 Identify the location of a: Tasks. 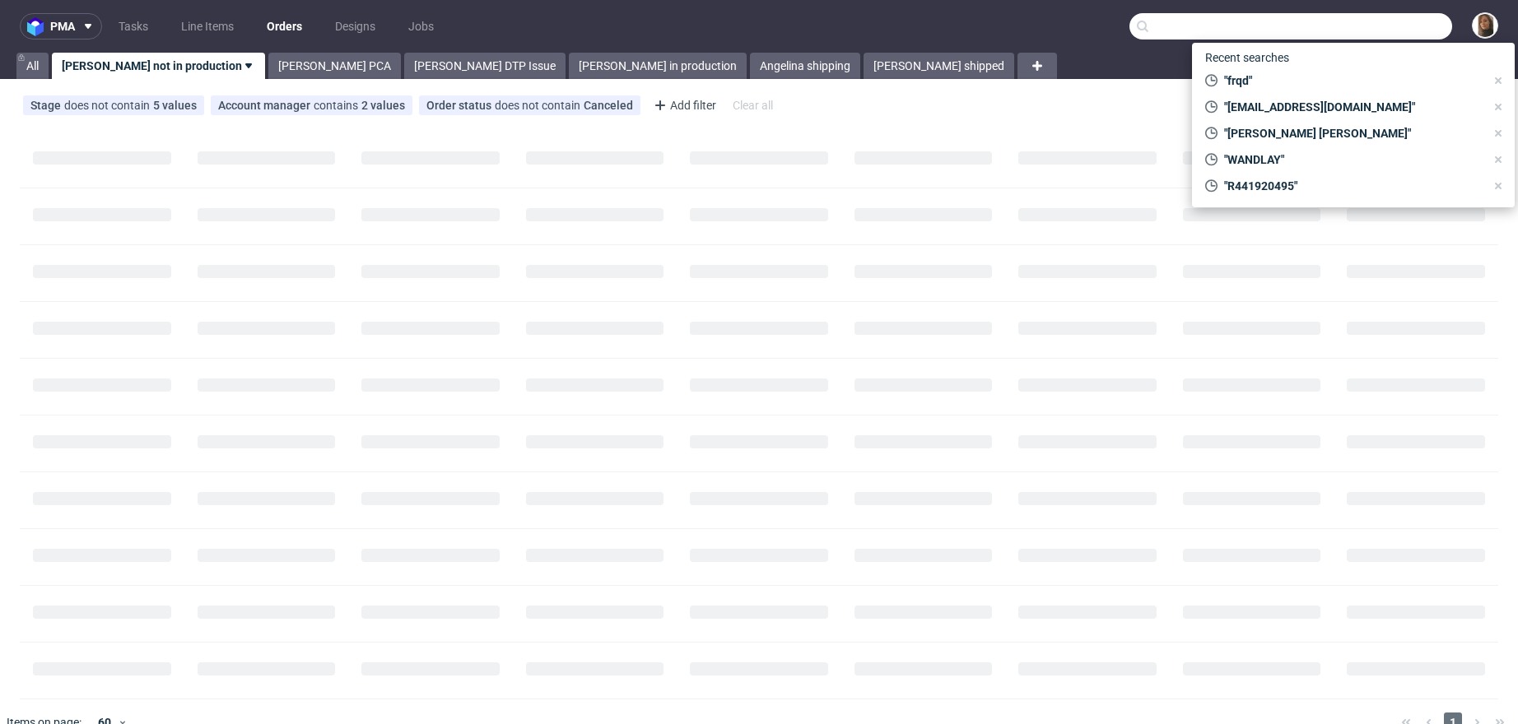
(133, 26).